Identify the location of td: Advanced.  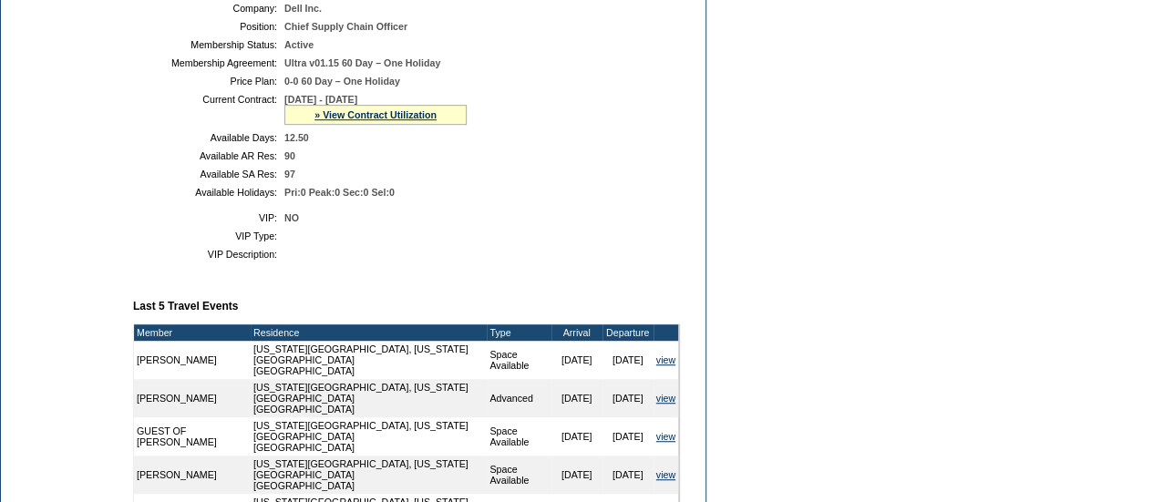
(519, 398).